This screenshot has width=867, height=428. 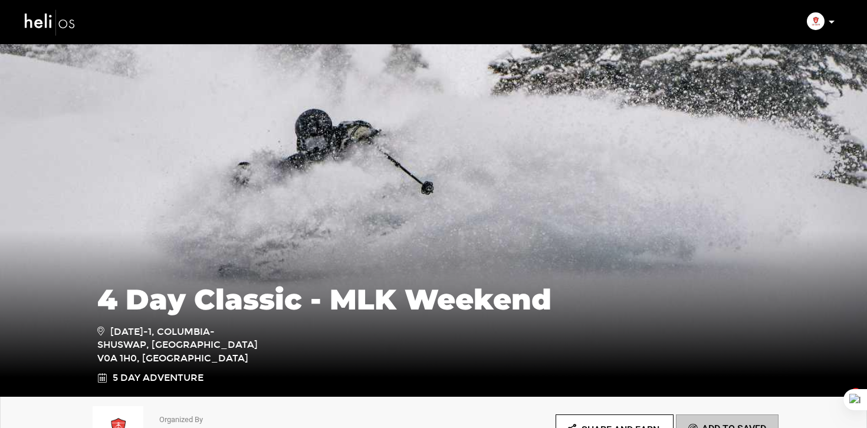 What do you see at coordinates (280, 420) in the screenshot?
I see `p: Organized By` at bounding box center [280, 420].